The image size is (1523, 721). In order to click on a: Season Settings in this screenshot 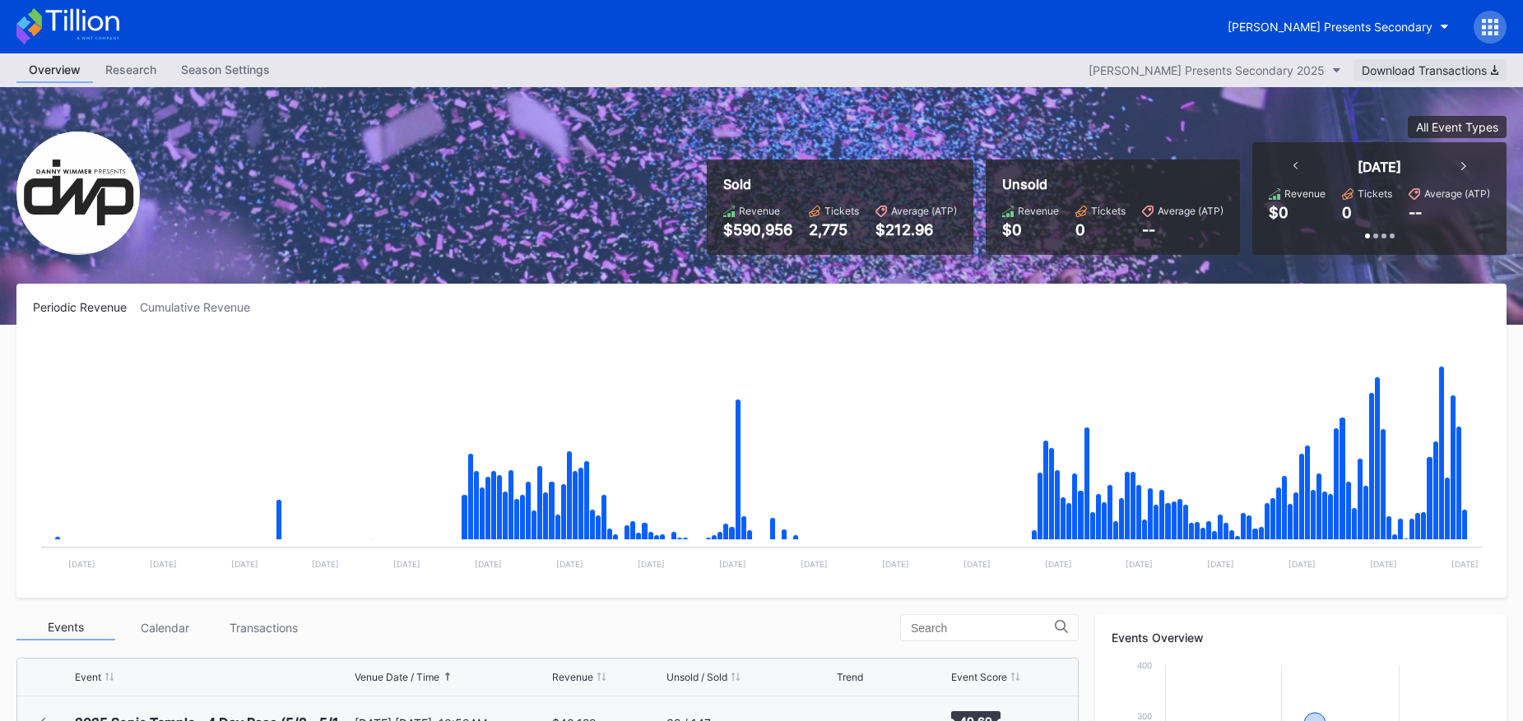, I will do `click(225, 70)`.